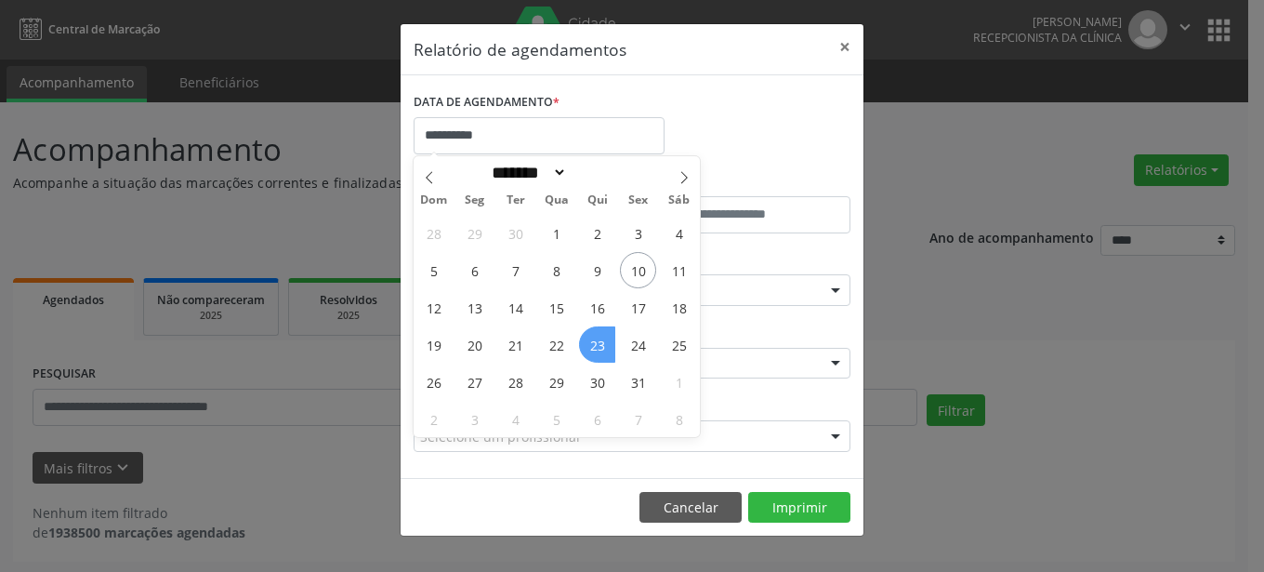  I want to click on span: Novembro 3, 2025, so click(474, 418).